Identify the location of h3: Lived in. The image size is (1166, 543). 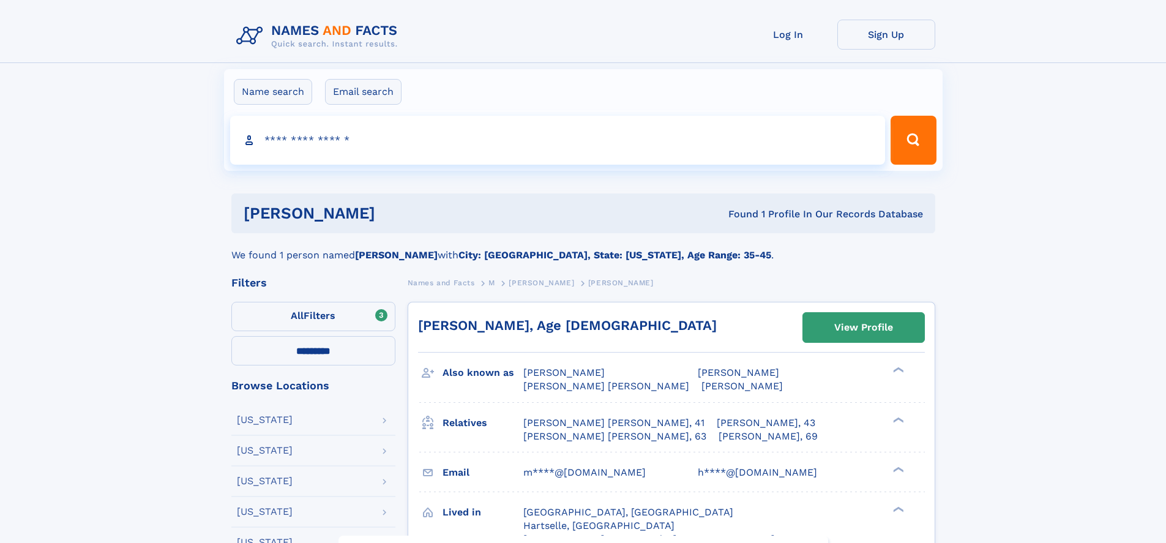
(483, 512).